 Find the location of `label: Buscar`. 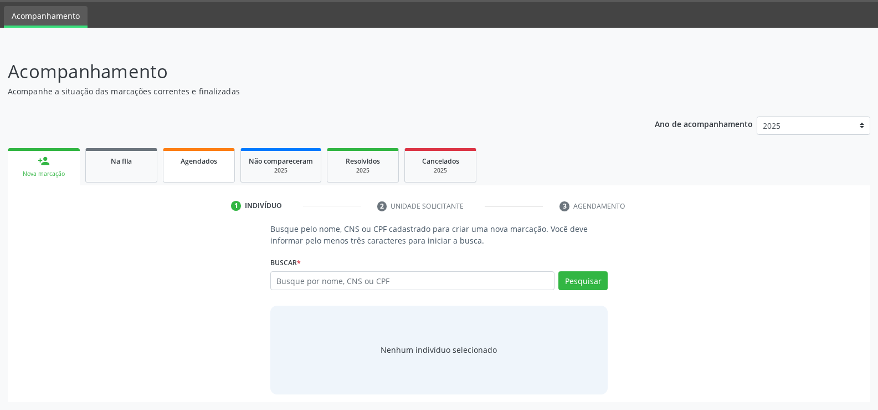

label: Buscar is located at coordinates (285, 262).